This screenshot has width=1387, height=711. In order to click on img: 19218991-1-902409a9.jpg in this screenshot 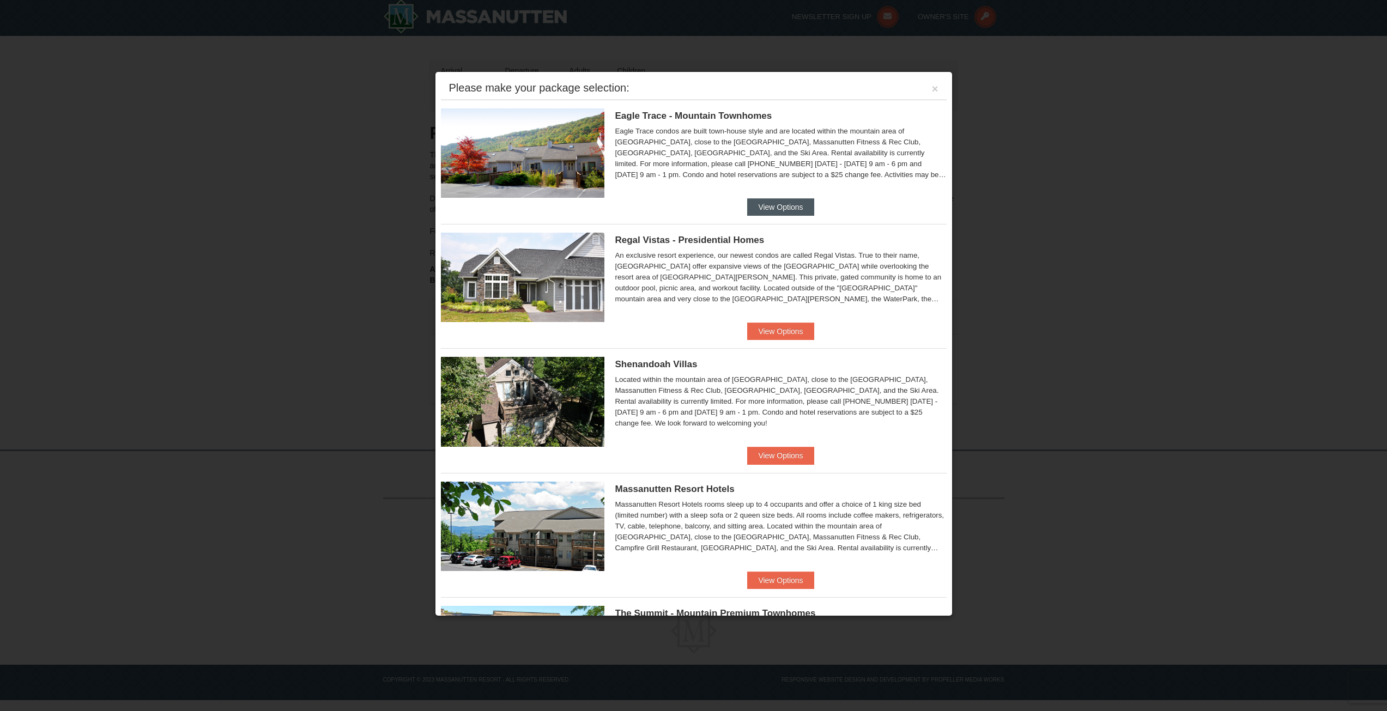, I will do `click(523, 277)`.